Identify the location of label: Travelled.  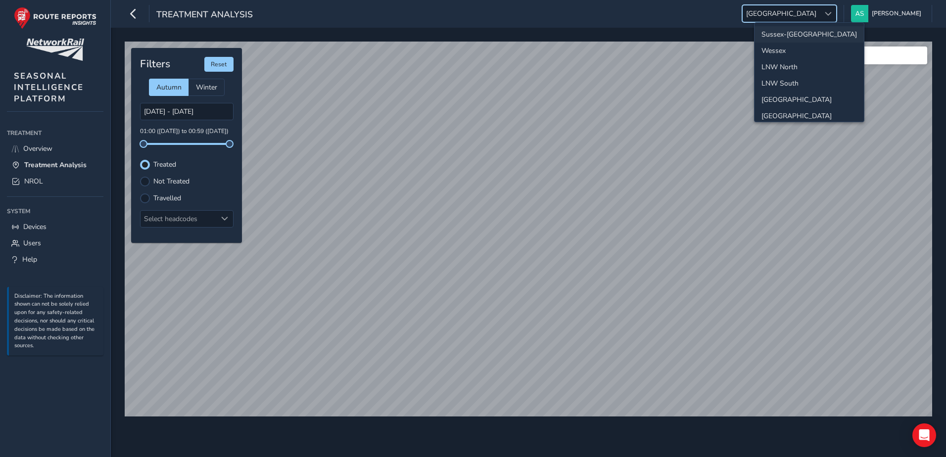
(167, 198).